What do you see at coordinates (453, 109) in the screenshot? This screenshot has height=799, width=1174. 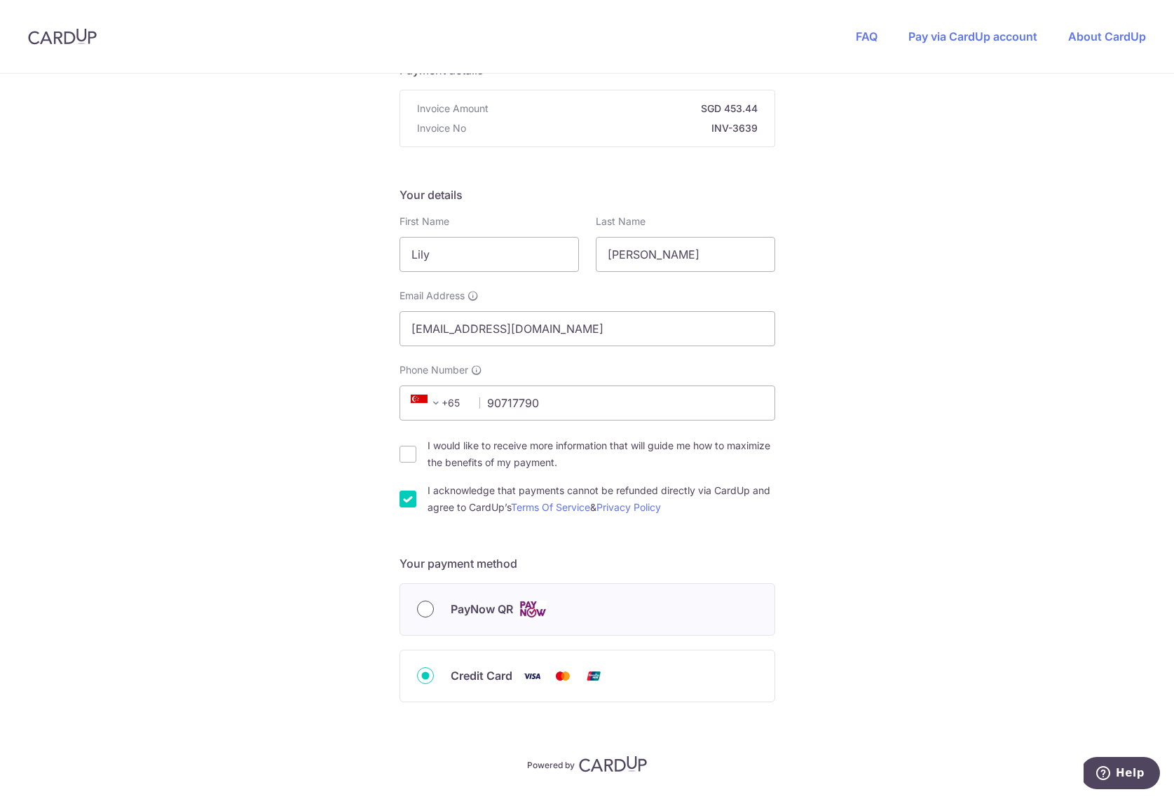 I see `span: Invoice Amount` at bounding box center [453, 109].